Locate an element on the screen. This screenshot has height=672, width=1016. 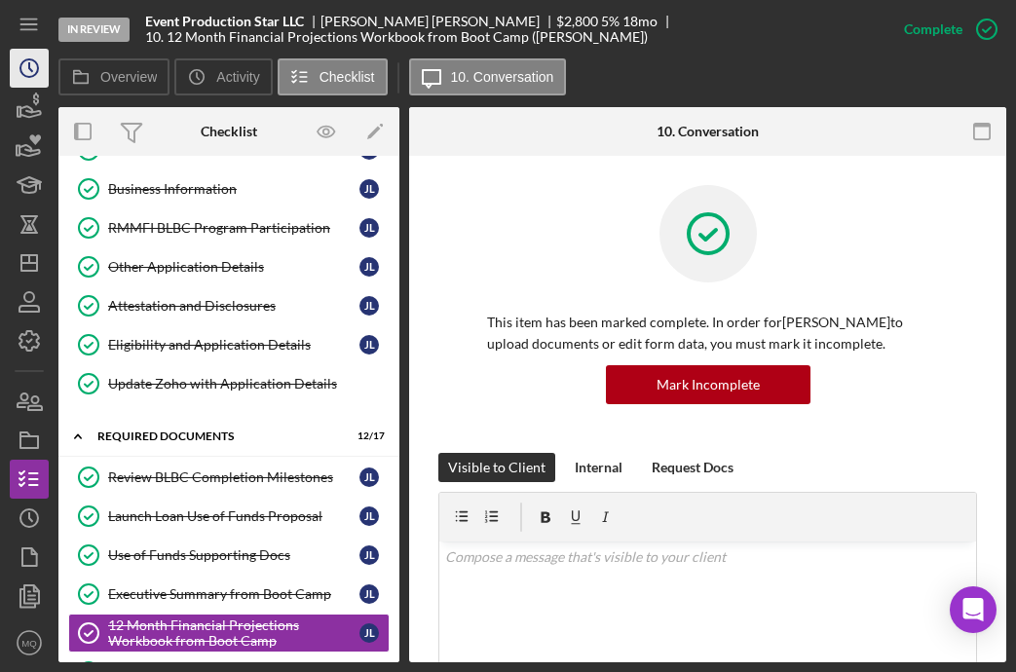
div: Launch Loan Use of Funds Proposal is located at coordinates (234, 516).